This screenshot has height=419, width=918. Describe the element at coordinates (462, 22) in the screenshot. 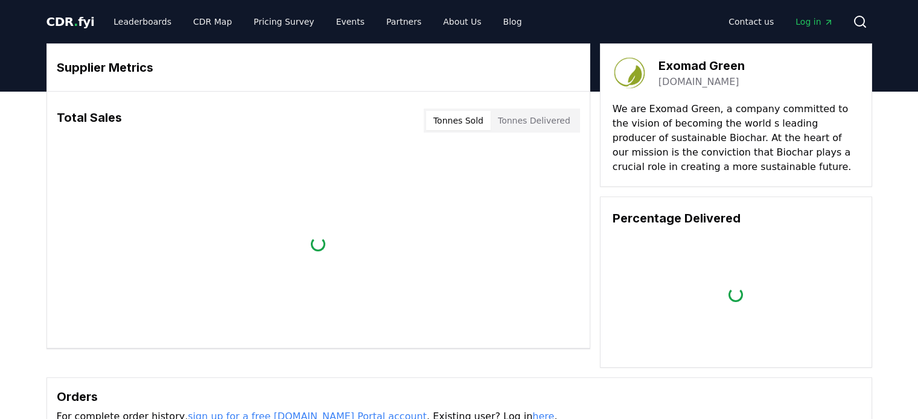

I see `a: About Us` at that location.